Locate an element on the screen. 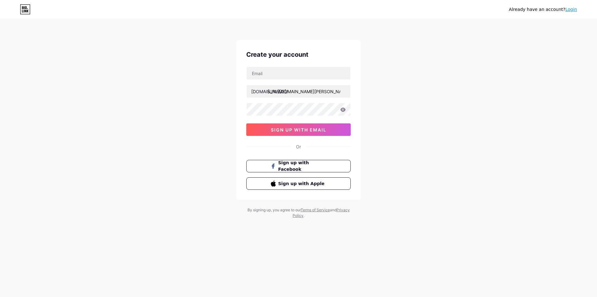  a: Sign up with Facebook is located at coordinates (299, 166).